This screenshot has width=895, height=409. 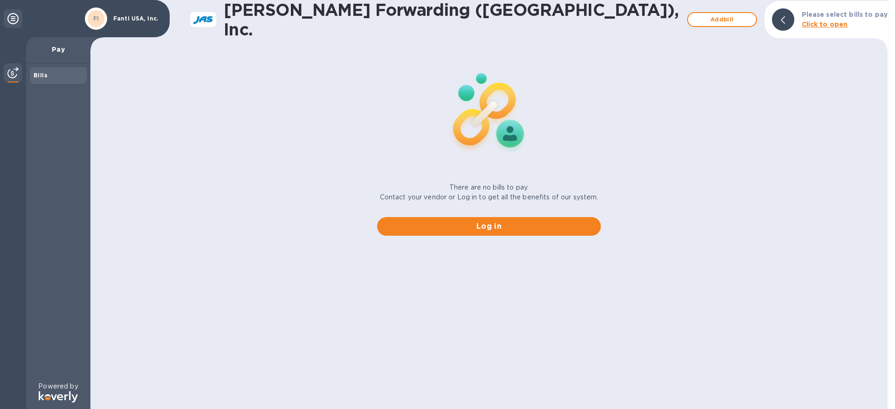 What do you see at coordinates (58, 386) in the screenshot?
I see `p: Powered by` at bounding box center [58, 386].